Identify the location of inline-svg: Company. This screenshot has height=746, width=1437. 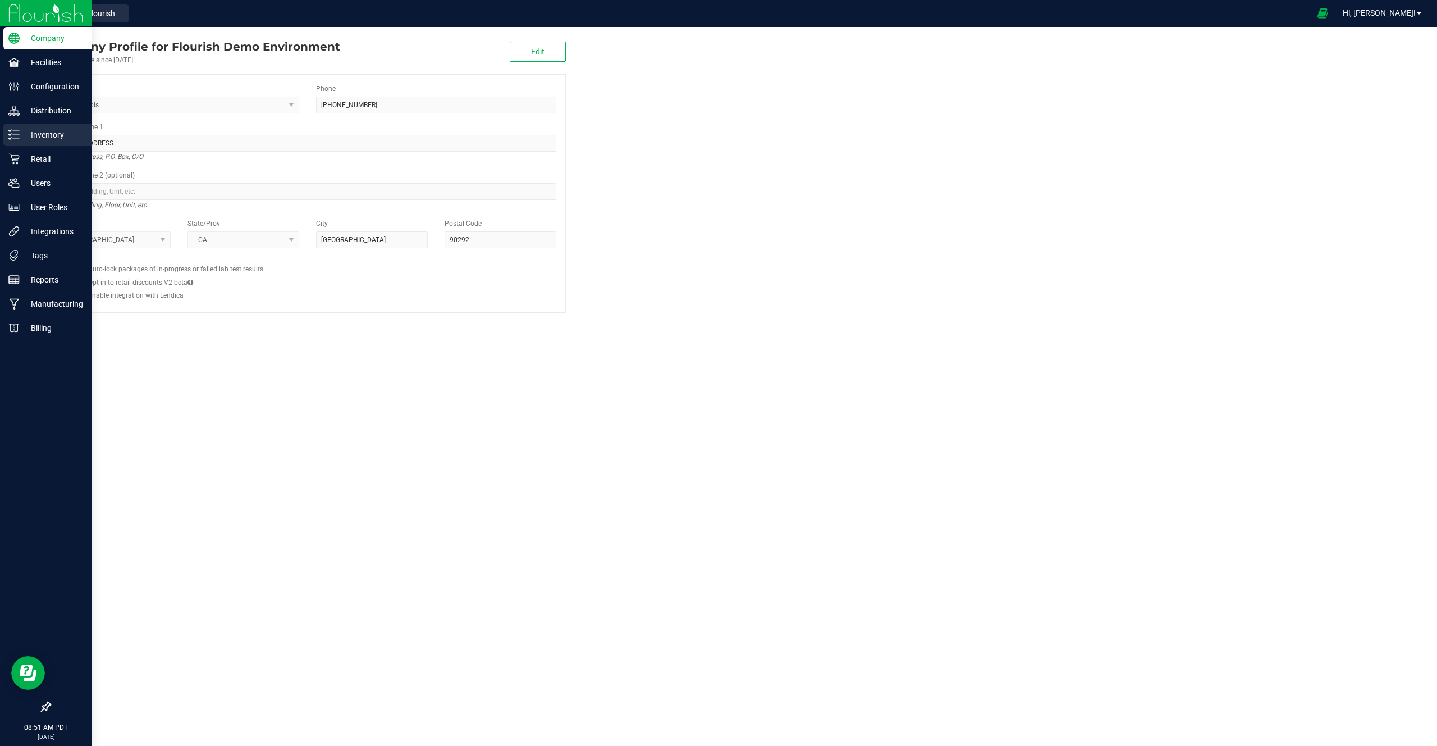
(14, 38).